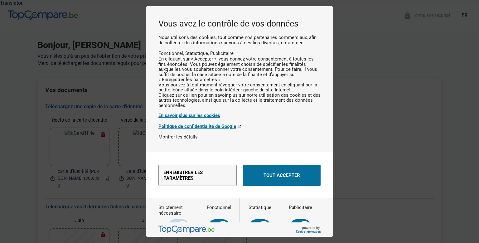  I want to click on label: Statistique, so click(260, 218).